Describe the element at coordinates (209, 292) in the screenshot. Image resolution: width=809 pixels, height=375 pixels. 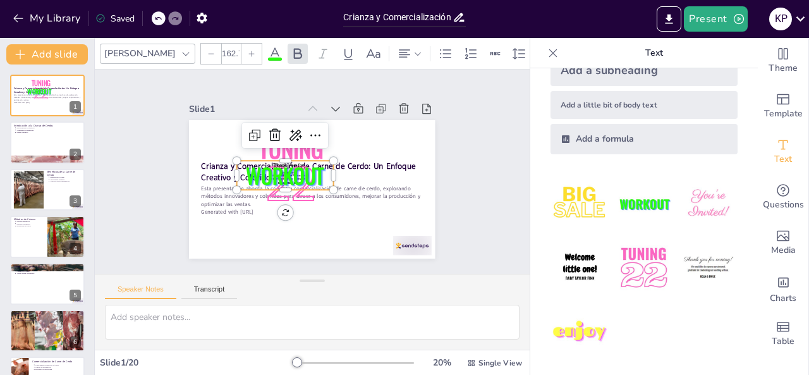
I see `button: Transcript` at that location.